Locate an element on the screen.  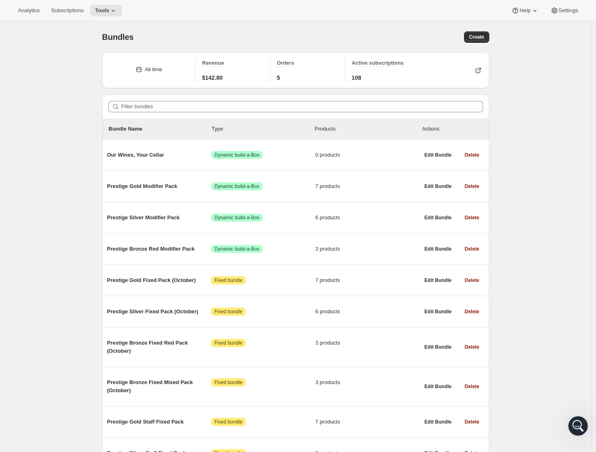
span: Orders is located at coordinates (285, 63).